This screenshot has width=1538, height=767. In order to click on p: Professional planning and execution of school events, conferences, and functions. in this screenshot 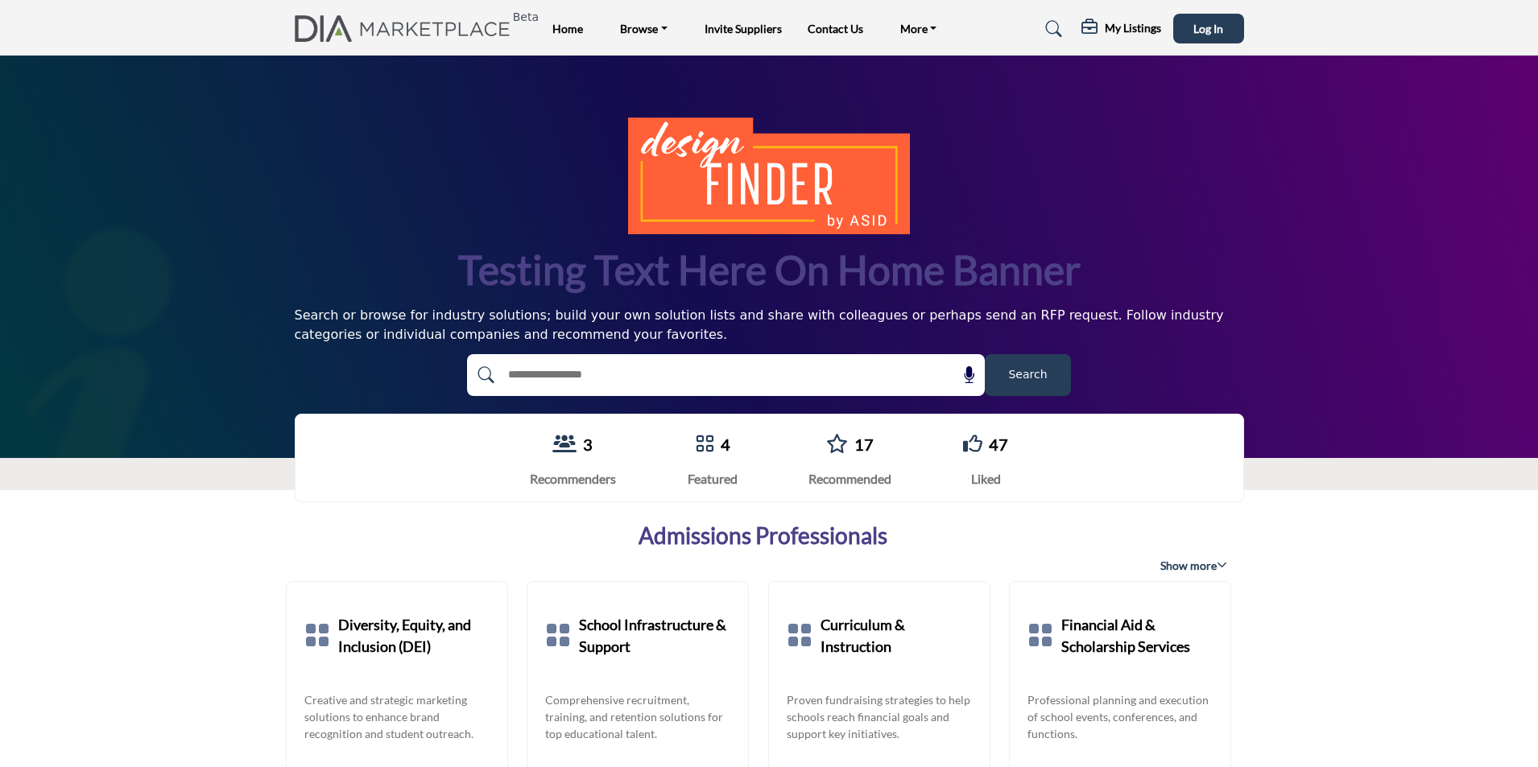, I will do `click(1120, 717)`.